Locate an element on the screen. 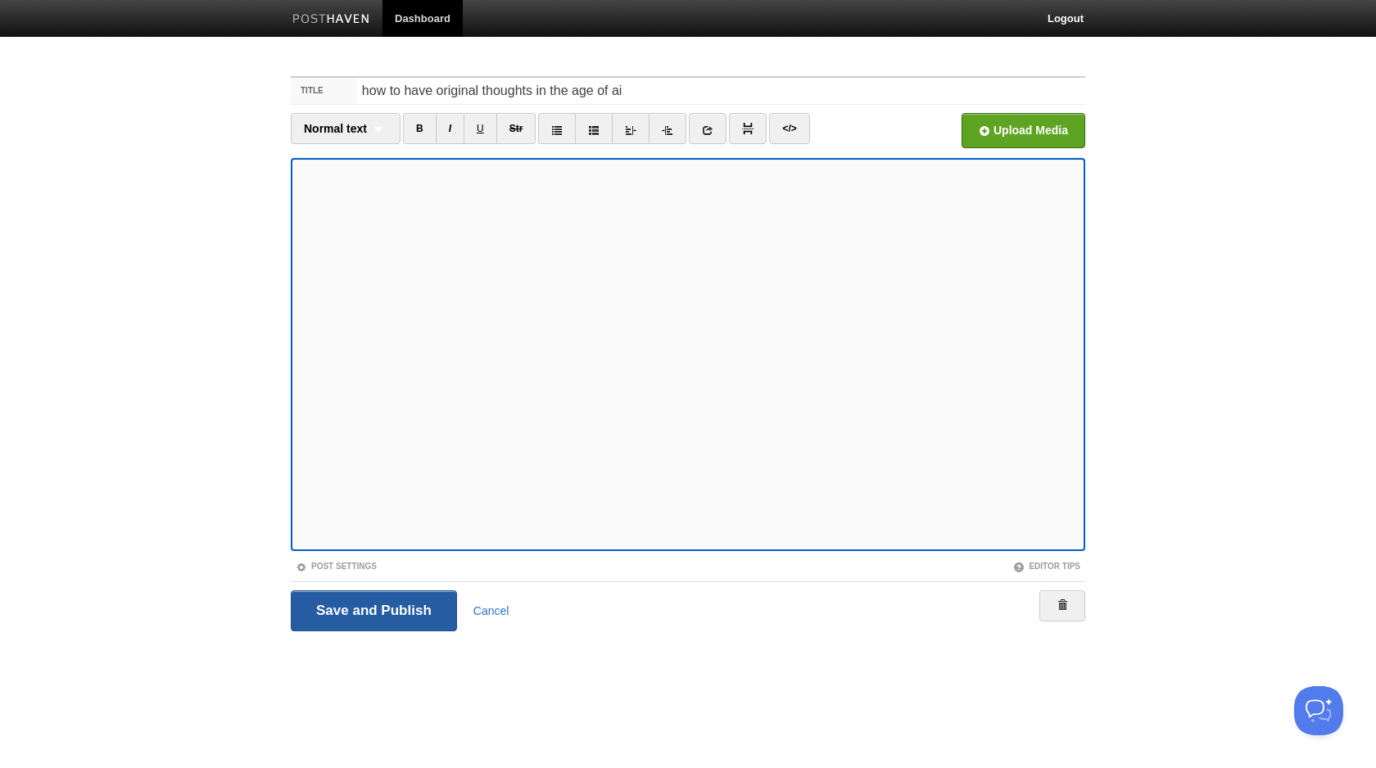 This screenshot has width=1376, height=768. img: Posthaven-bar is located at coordinates (331, 20).